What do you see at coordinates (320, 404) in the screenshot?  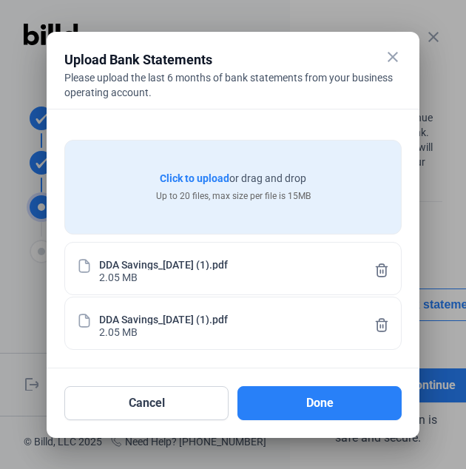 I see `button: Done` at bounding box center [320, 404].